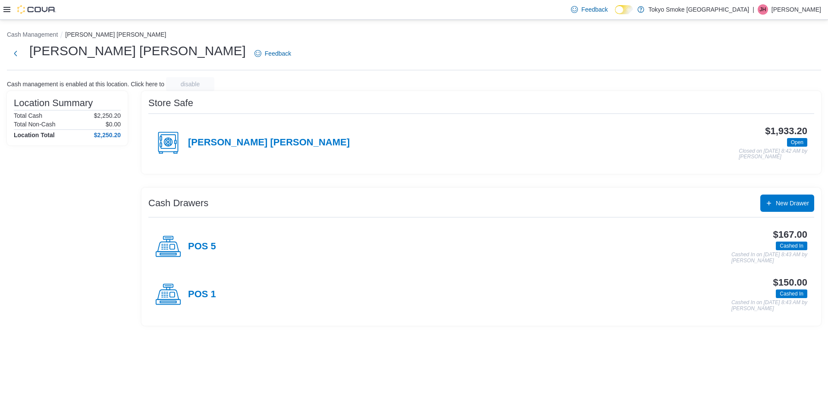  I want to click on h3: $167.00, so click(790, 235).